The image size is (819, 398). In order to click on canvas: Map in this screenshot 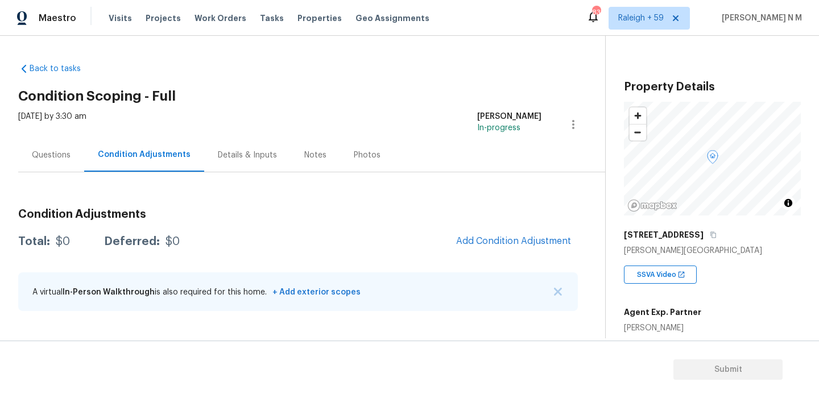, I will do `click(712, 159)`.